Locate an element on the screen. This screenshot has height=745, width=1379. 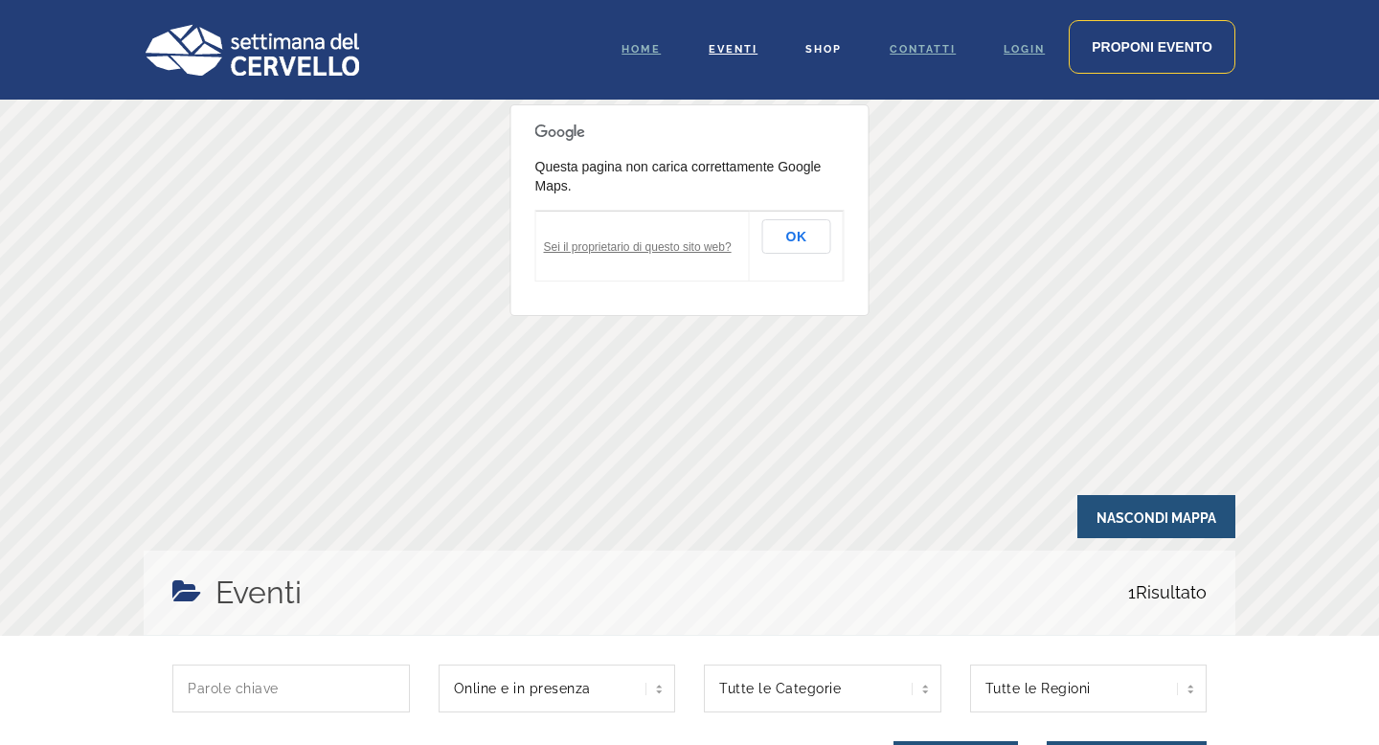
span: Shop is located at coordinates (823, 49).